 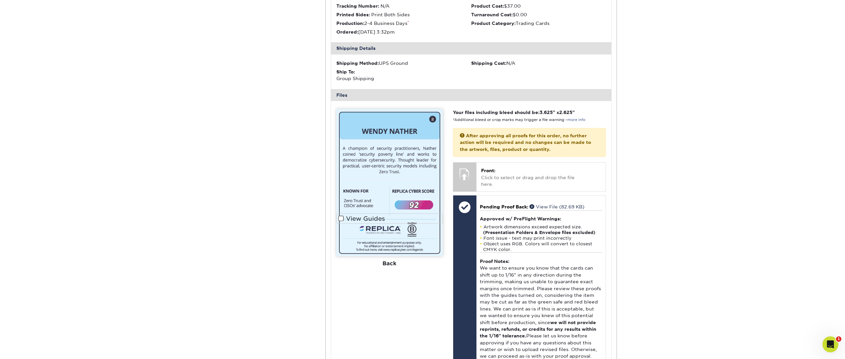 What do you see at coordinates (557, 207) in the screenshot?
I see `a: View File (82.69 KB)` at bounding box center [557, 207].